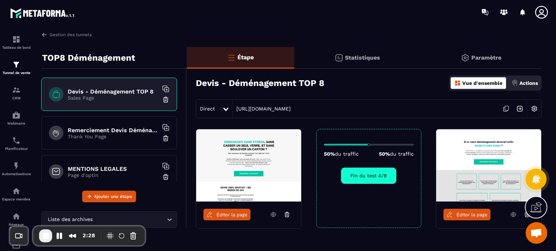  What do you see at coordinates (16, 149) in the screenshot?
I see `p: Planificateur` at bounding box center [16, 149].